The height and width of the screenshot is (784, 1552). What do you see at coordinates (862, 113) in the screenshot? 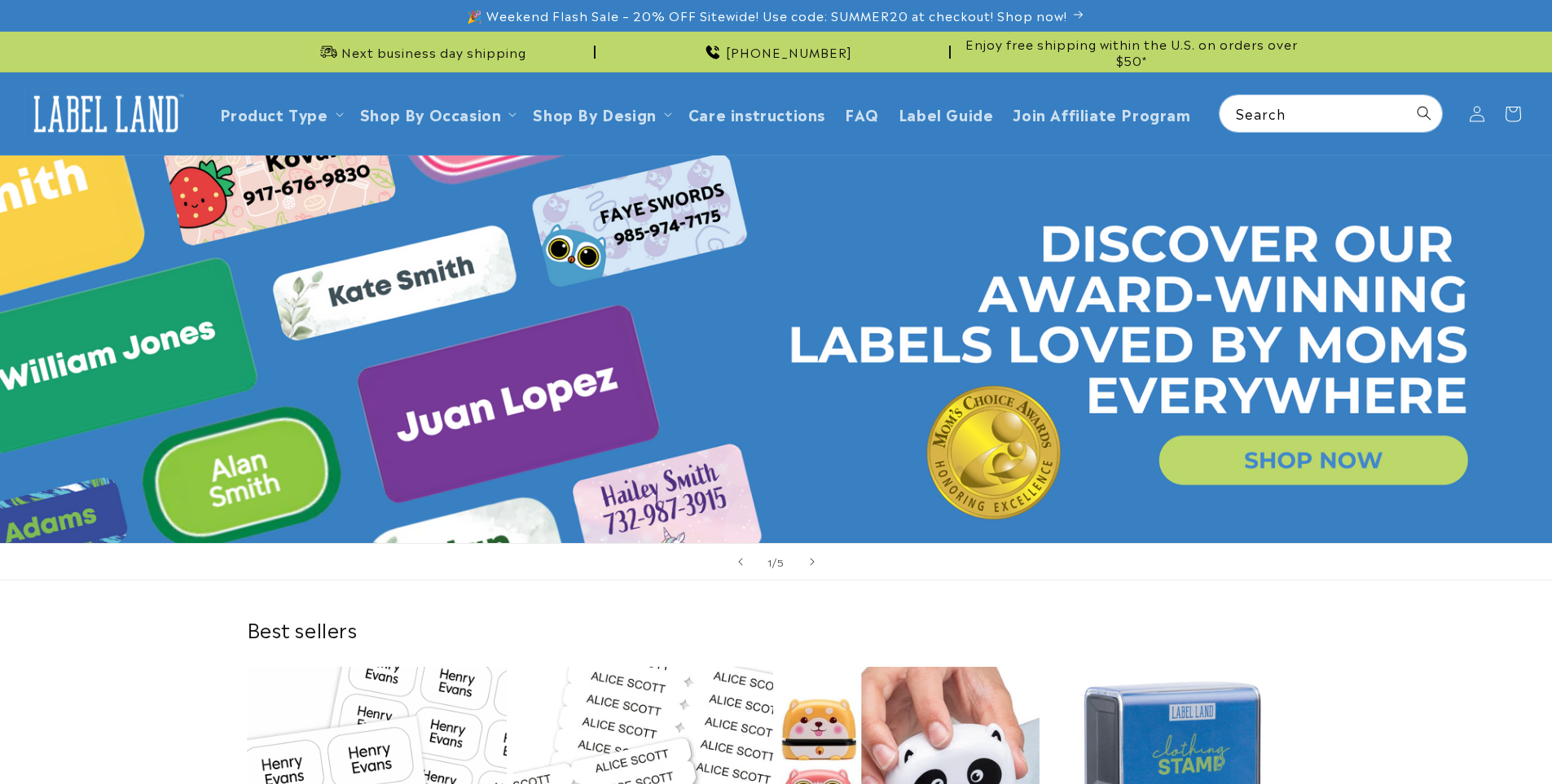
I see `span: FAQ` at bounding box center [862, 113].